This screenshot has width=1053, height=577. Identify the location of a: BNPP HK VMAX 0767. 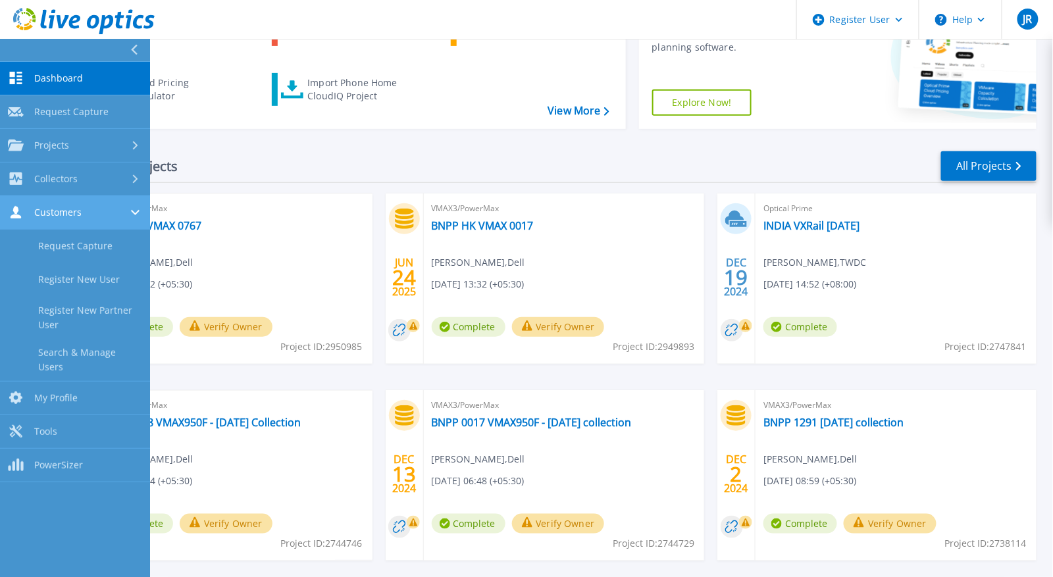
(150, 226).